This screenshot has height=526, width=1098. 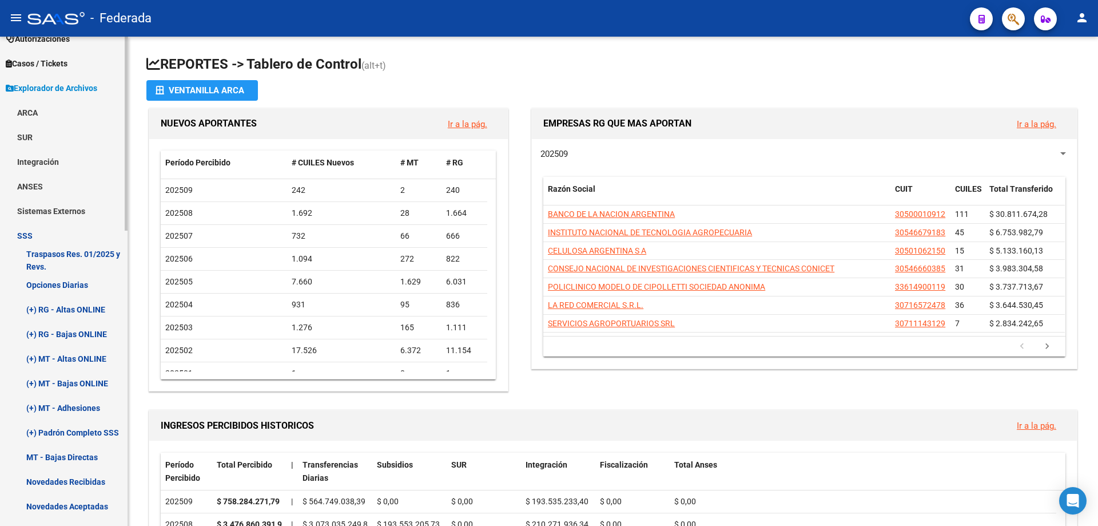 I want to click on div: 6.031, so click(x=464, y=281).